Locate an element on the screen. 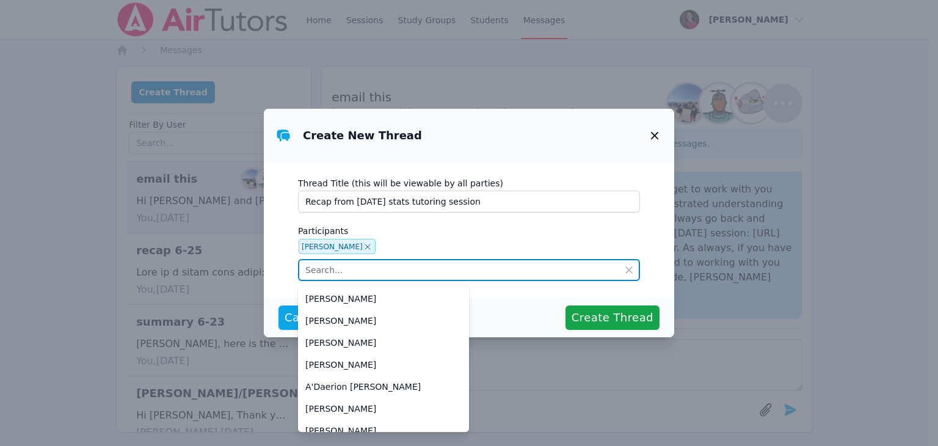  h3: Create New Thread is located at coordinates (362, 136).